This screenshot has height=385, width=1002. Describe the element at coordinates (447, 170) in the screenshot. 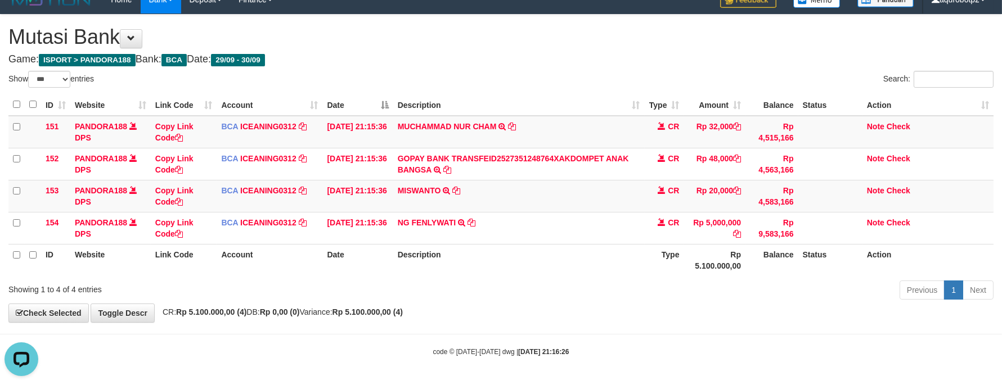

I see `a: Copy GOPAY BANK TRANSFEID2527351248764XAKDOMPET ANAK BANGSA to clipboard` at that location.